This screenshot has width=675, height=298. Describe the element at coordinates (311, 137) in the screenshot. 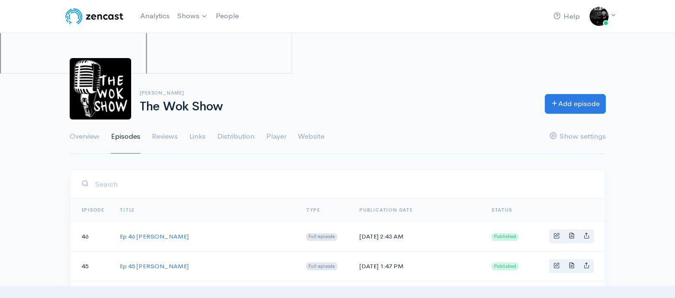

I see `a: Website` at that location.